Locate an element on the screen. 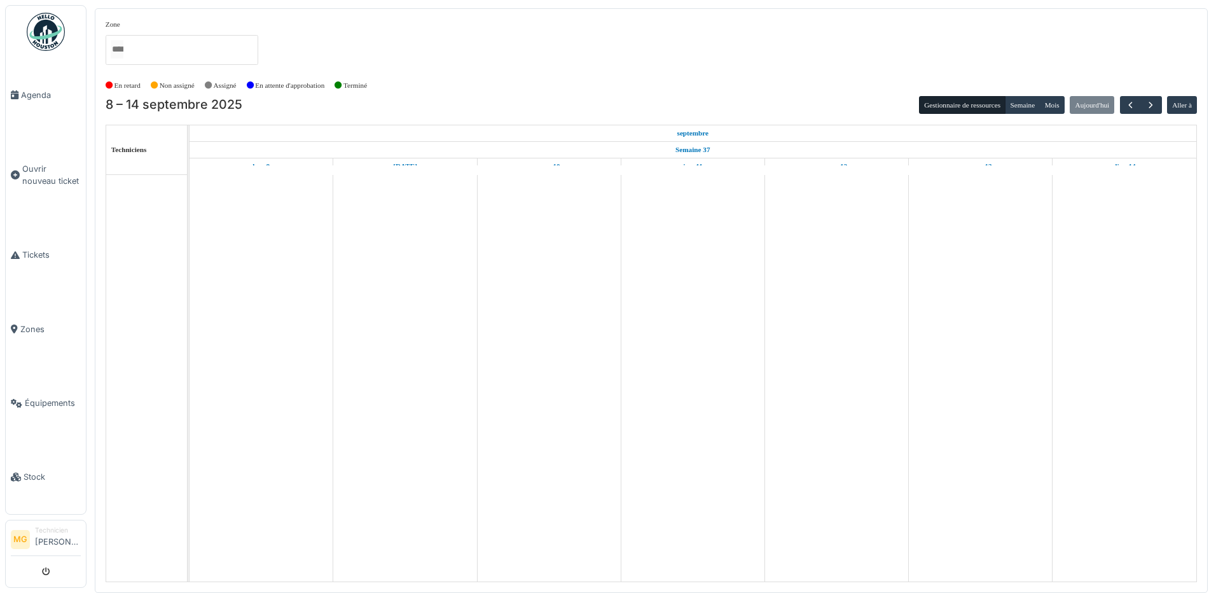 This screenshot has height=593, width=1216. input: Tous is located at coordinates (117, 49).